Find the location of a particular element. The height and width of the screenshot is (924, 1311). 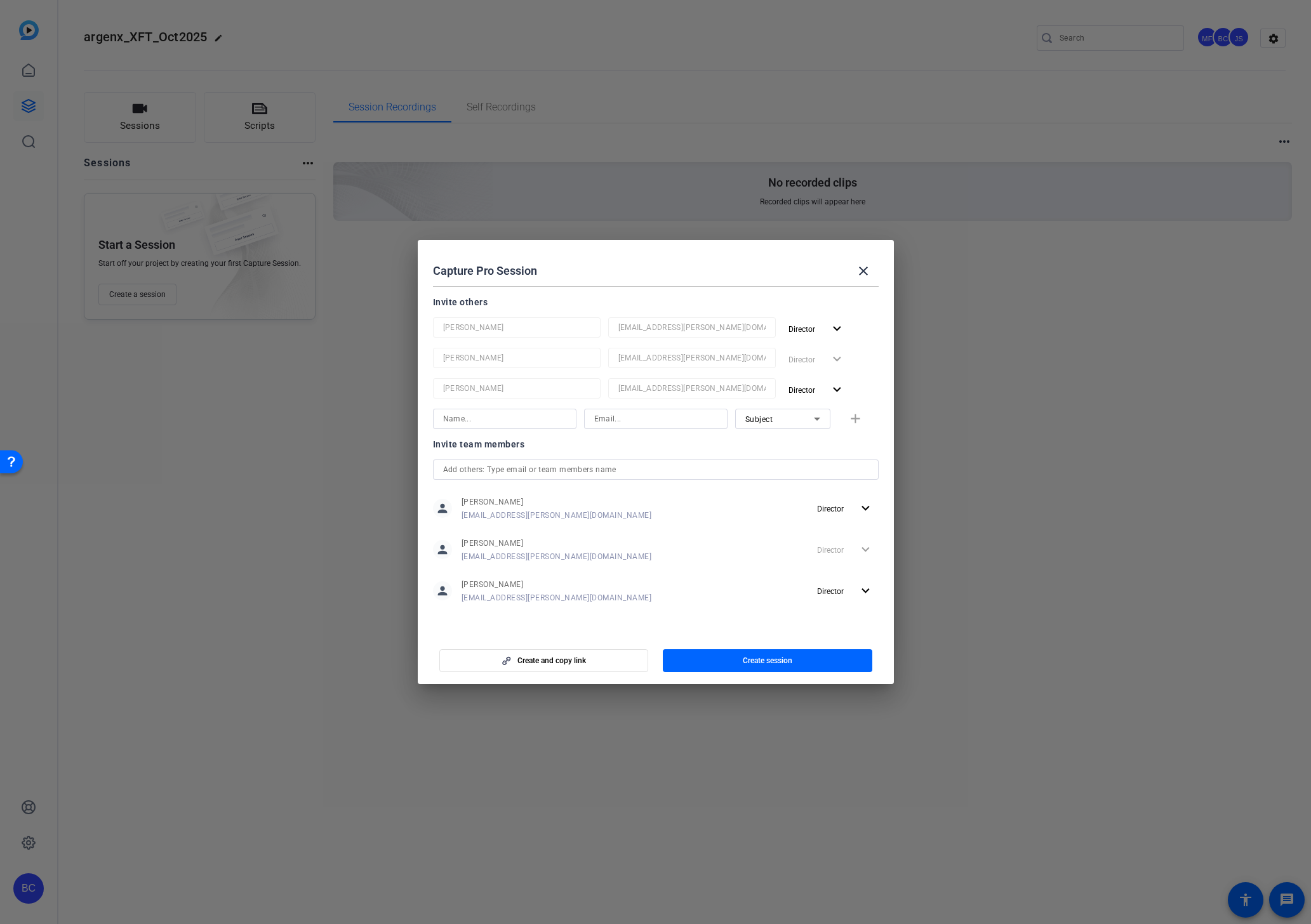

span: Create session is located at coordinates (767, 660).